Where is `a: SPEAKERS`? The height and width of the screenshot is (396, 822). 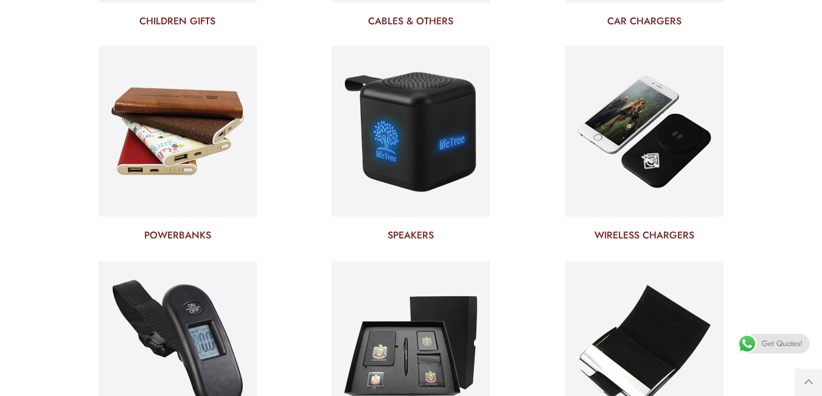 a: SPEAKERS is located at coordinates (411, 236).